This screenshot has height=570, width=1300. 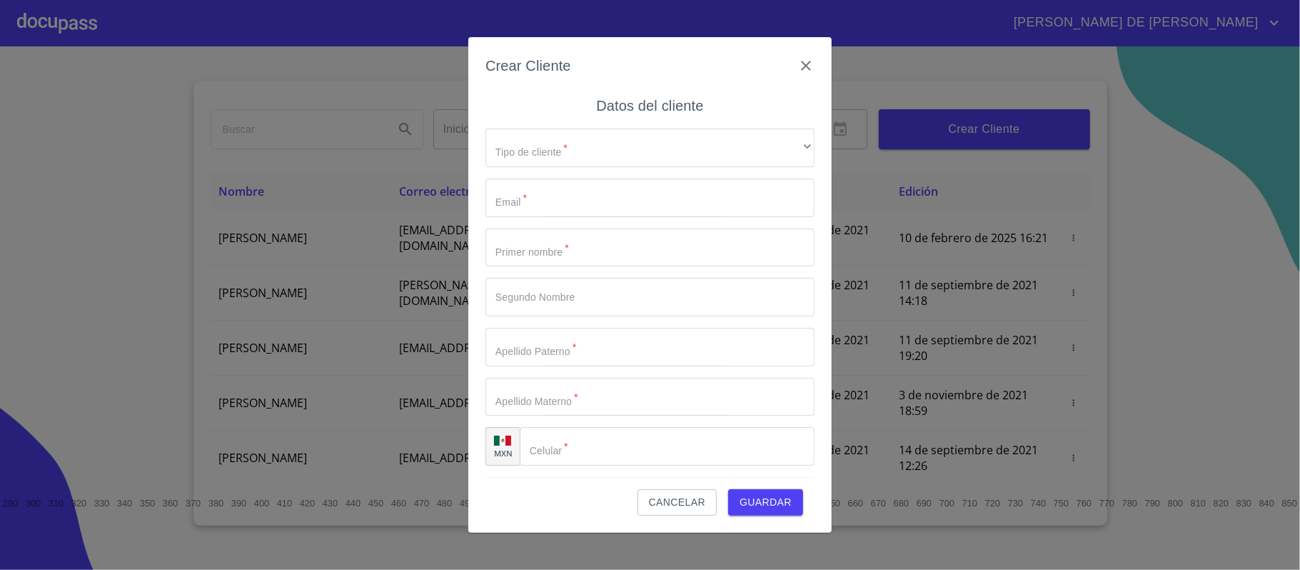 What do you see at coordinates (677, 502) in the screenshot?
I see `button: Cancelar` at bounding box center [677, 502].